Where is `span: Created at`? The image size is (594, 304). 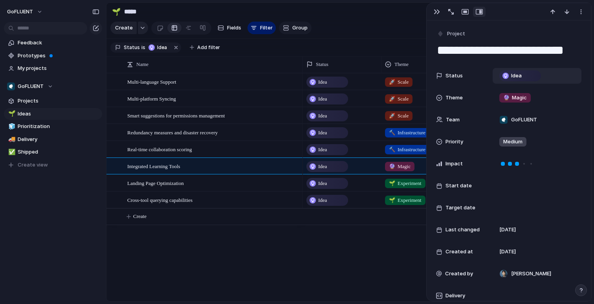
span: Created at is located at coordinates (459, 252).